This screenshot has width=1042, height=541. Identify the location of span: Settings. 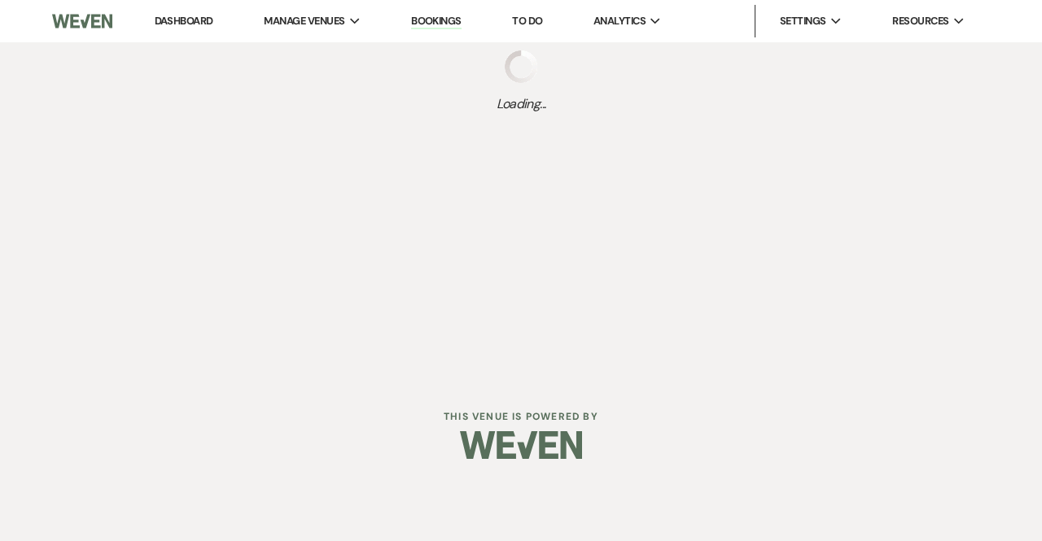
(802, 21).